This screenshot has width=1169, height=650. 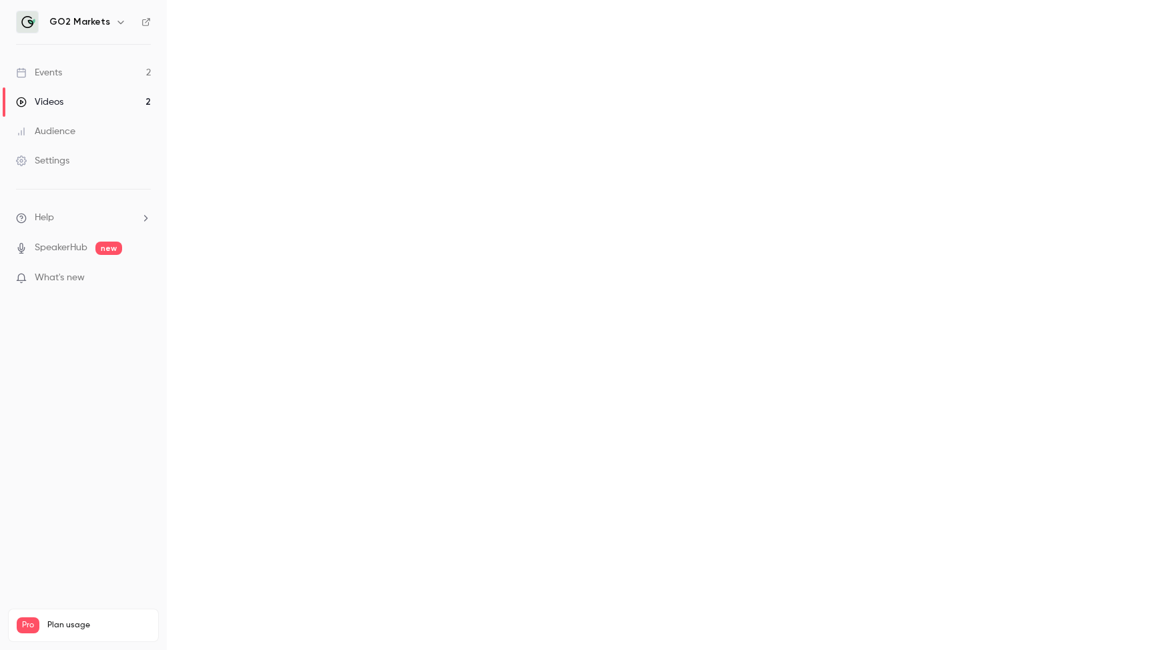 I want to click on a: SpeakerHub, so click(x=61, y=248).